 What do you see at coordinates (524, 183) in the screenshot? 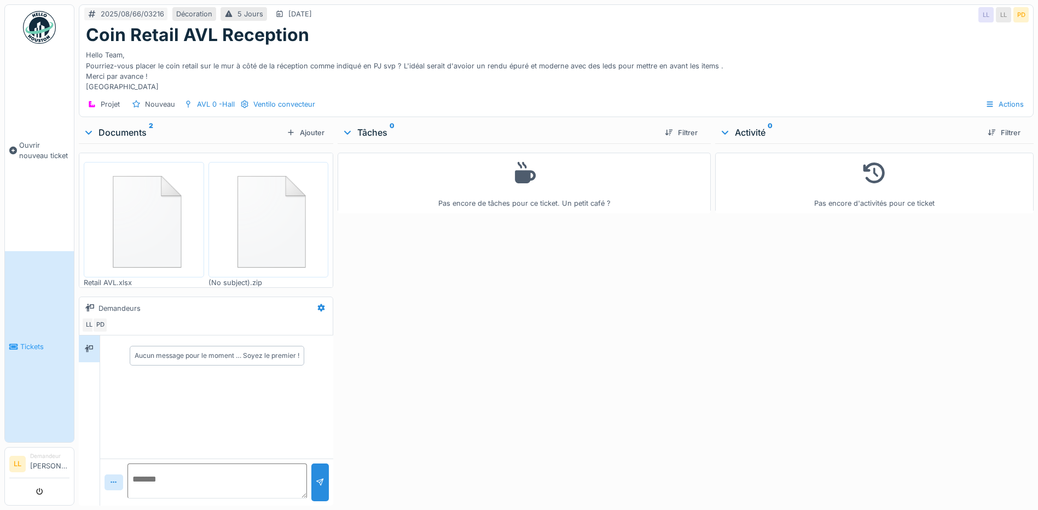
I see `div: Pas encore de tâches pour ce ticket. Un petit café ?` at bounding box center [524, 183].